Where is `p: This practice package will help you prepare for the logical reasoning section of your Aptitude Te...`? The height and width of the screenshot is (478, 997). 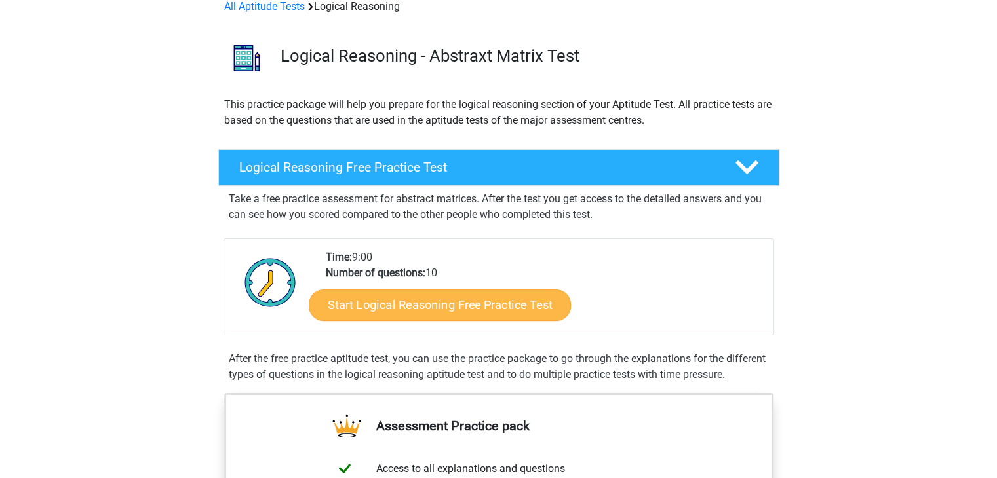
p: This practice package will help you prepare for the logical reasoning section of your Aptitude Te... is located at coordinates (499, 113).